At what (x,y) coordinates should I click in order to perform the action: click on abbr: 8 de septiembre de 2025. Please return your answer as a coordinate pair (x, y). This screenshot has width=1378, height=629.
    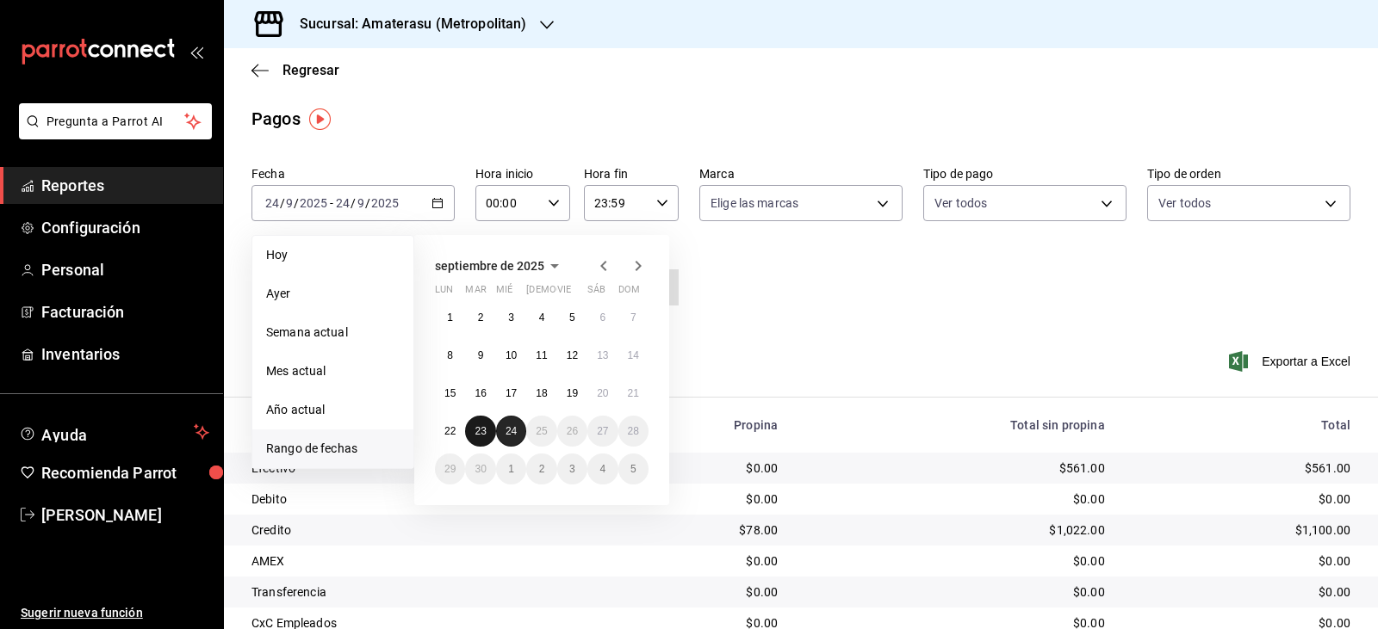
    Looking at the image, I should click on (449, 356).